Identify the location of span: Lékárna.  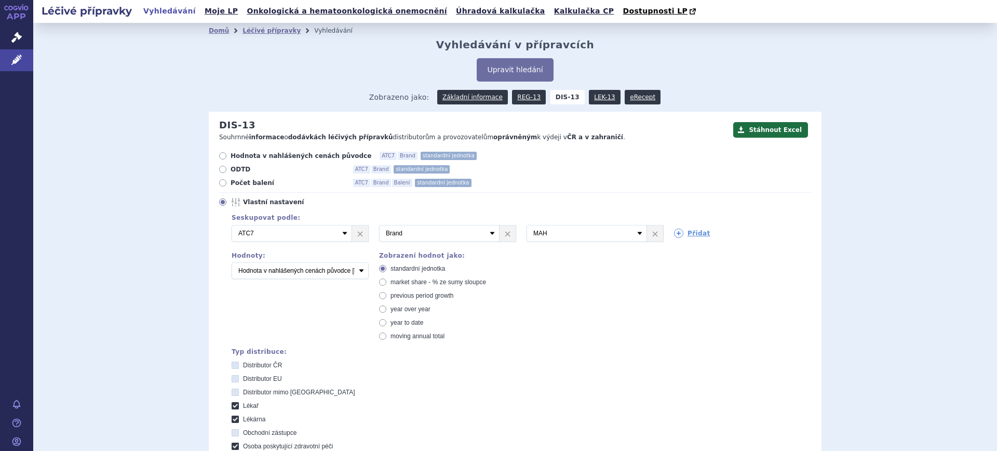
(254, 419).